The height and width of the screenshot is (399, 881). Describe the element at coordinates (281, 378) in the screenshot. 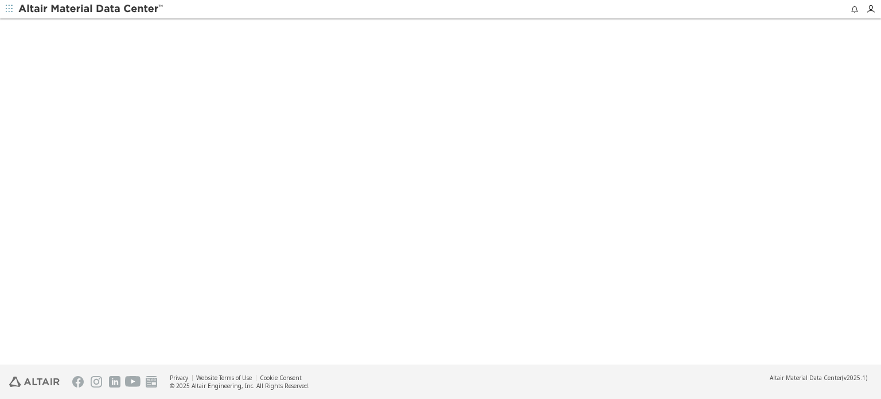

I see `a: Cookie Consent` at that location.